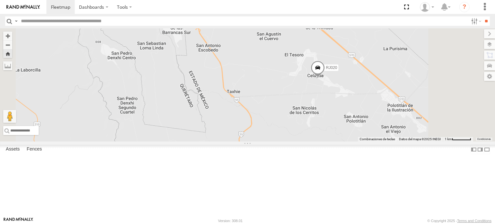 This screenshot has height=224, width=495. I want to click on button: Zoom out, so click(8, 45).